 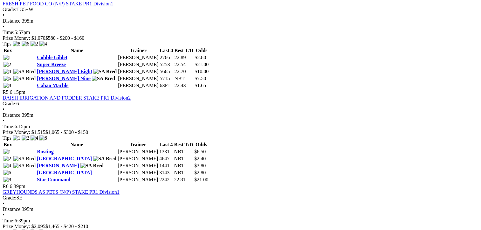 I want to click on span: 6:39pm, so click(x=17, y=186).